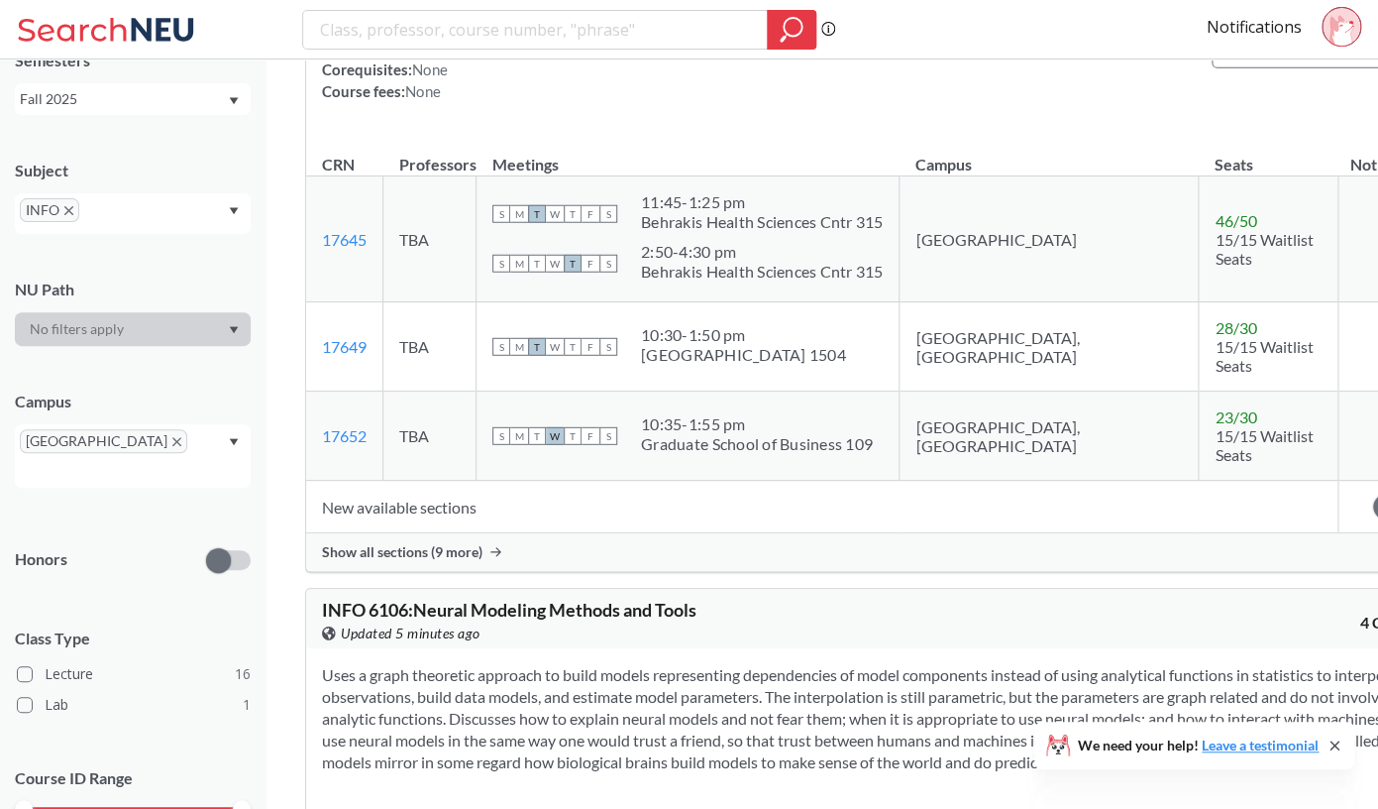  Describe the element at coordinates (134, 674) in the screenshot. I see `label: Lecture` at that location.